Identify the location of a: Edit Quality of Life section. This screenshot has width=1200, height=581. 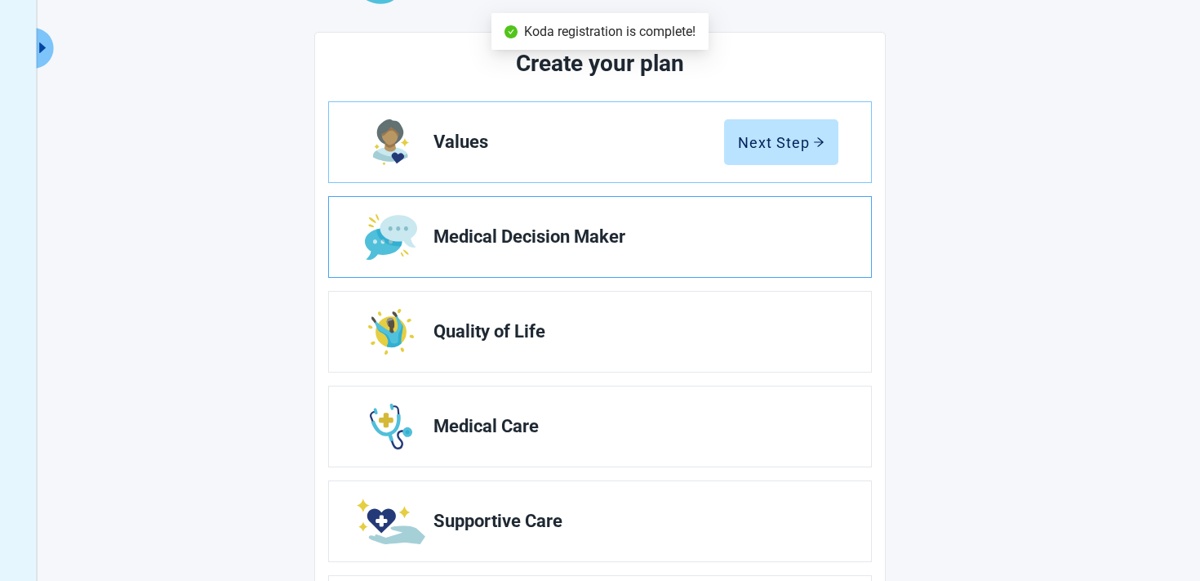
(600, 332).